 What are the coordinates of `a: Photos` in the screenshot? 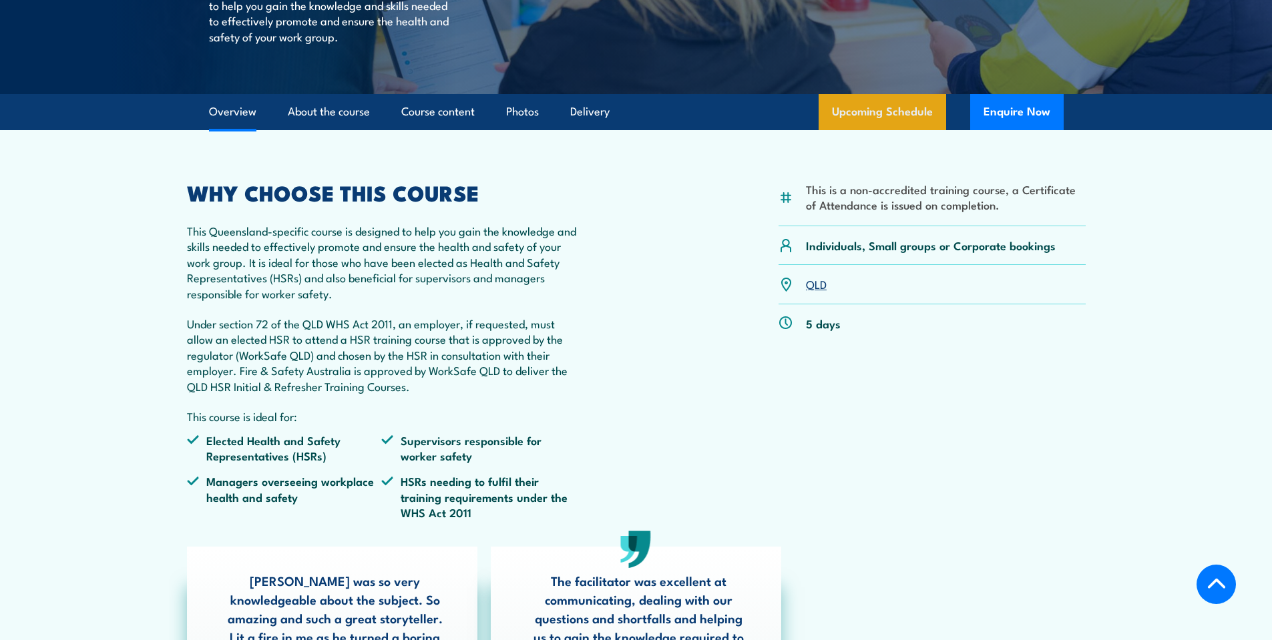 It's located at (522, 111).